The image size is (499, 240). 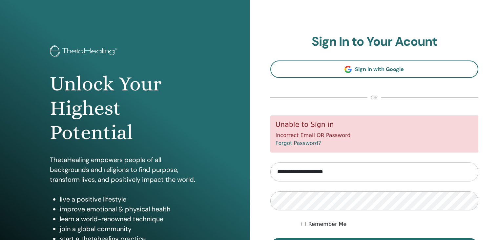 What do you see at coordinates (375, 98) in the screenshot?
I see `span: or` at bounding box center [375, 98].